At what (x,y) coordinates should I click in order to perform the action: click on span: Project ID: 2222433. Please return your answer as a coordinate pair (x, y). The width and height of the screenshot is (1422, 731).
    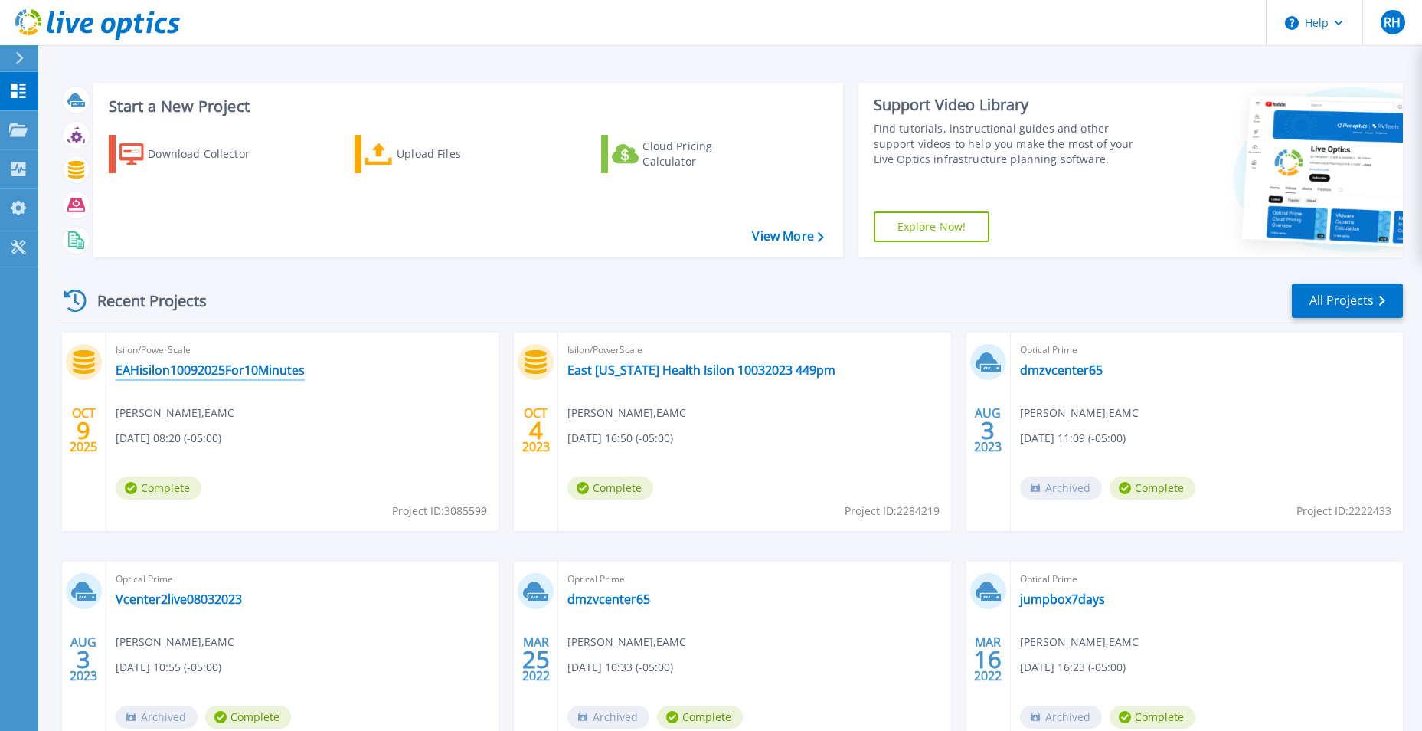
    Looking at the image, I should click on (1344, 511).